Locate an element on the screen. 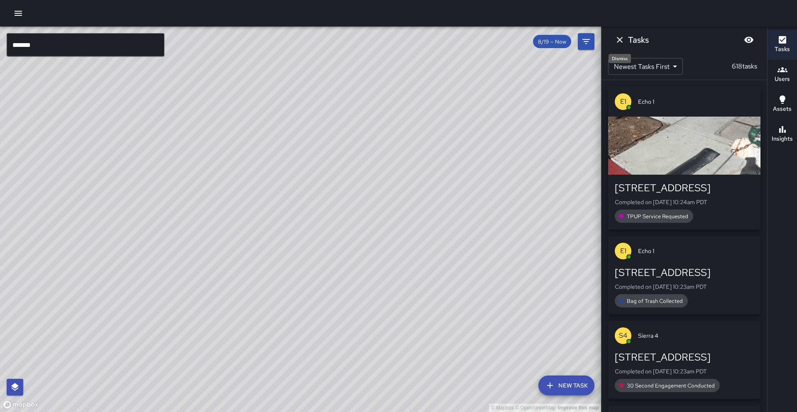 This screenshot has height=412, width=797. div: Newest Tasks First is located at coordinates (645, 66).